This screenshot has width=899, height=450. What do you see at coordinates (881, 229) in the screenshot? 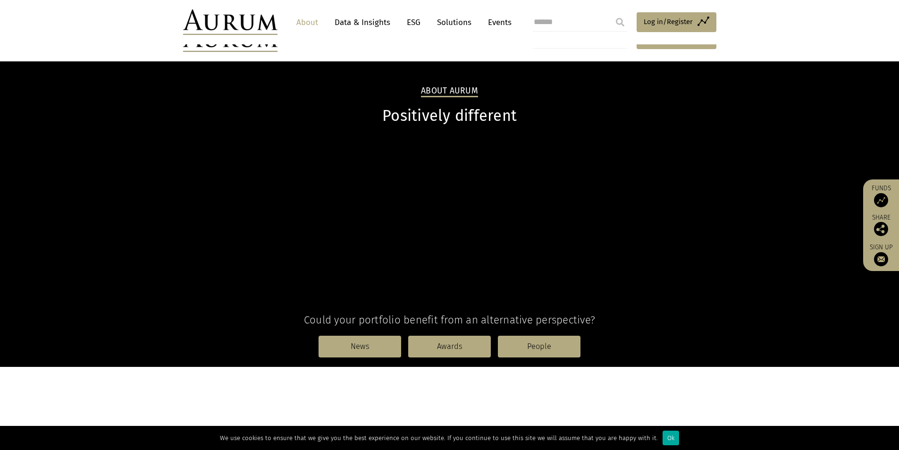
I see `img: Share this post` at bounding box center [881, 229].